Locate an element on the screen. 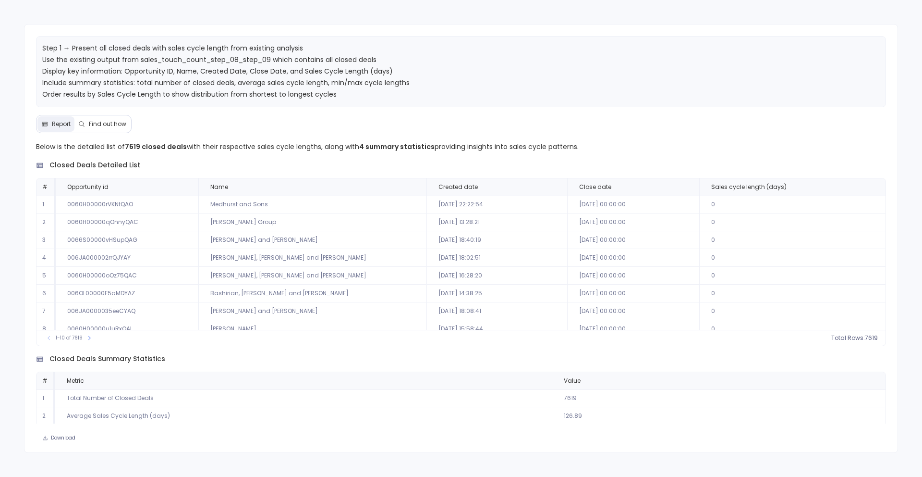 The width and height of the screenshot is (922, 477). td: 0060H00000oOz75QAC is located at coordinates (127, 275).